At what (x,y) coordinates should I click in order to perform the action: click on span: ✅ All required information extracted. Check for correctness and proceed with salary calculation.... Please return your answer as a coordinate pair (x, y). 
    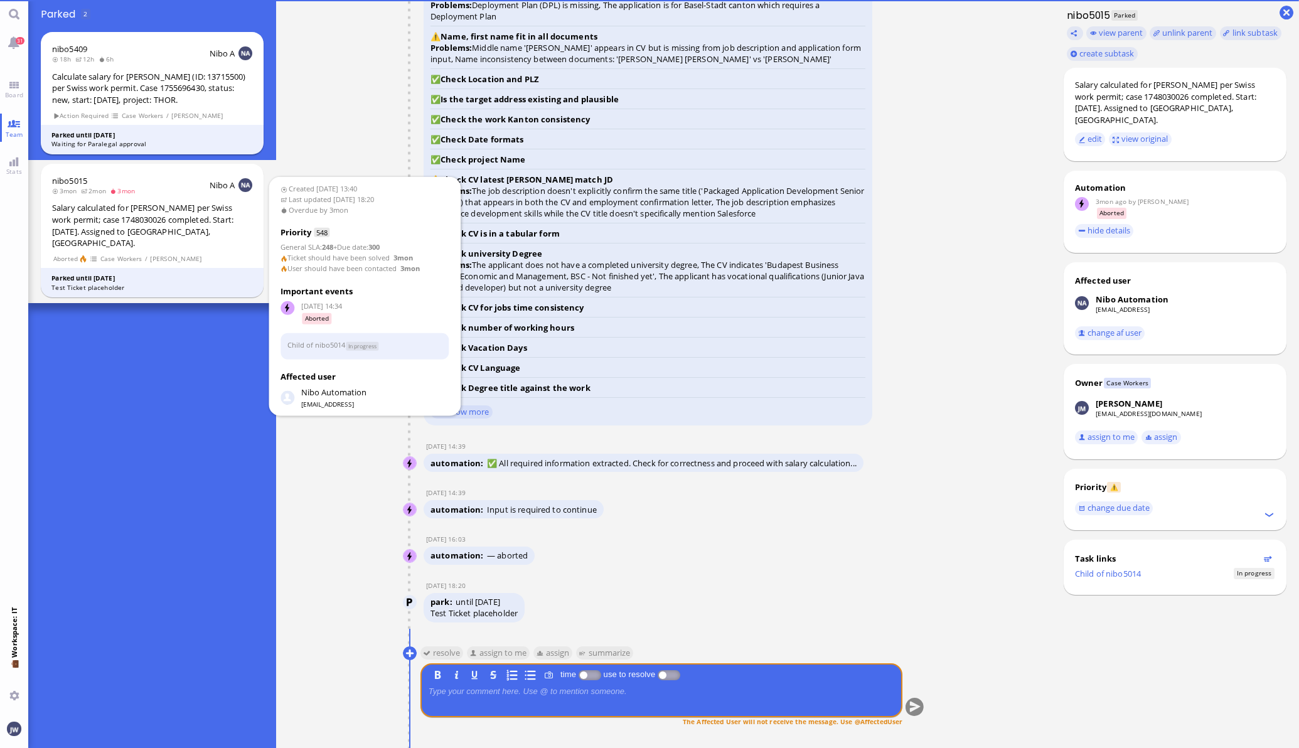
    Looking at the image, I should click on (672, 463).